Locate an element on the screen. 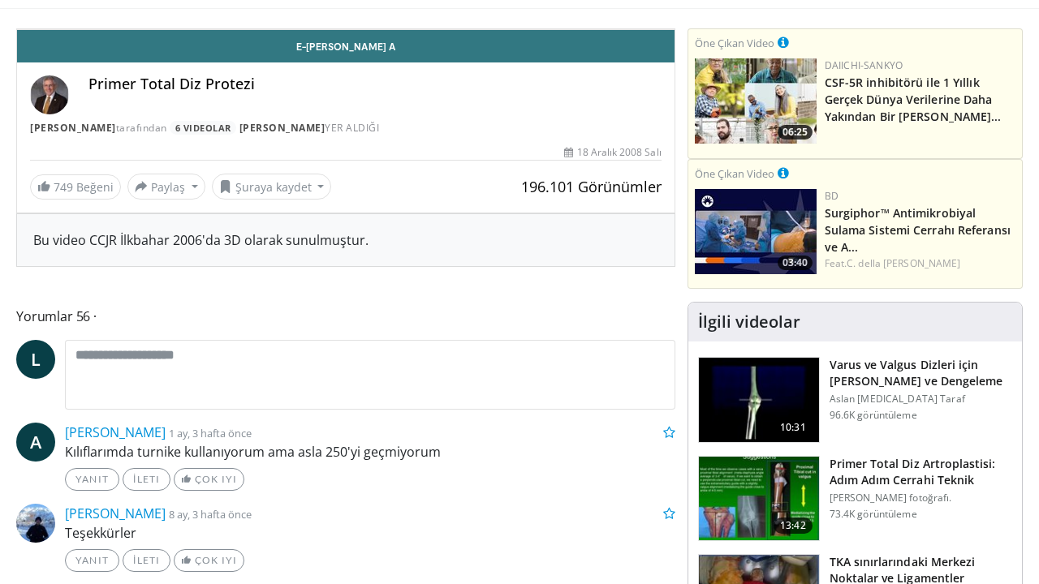 This screenshot has width=1039, height=584. button: Şuraya kaydet is located at coordinates (272, 187).